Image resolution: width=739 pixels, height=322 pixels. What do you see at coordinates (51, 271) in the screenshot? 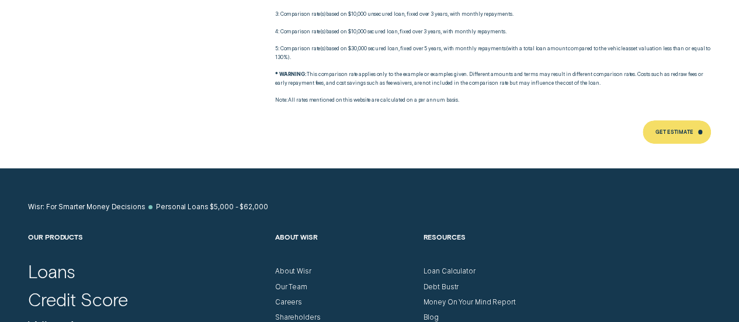
I see `a: Loans` at bounding box center [51, 271].